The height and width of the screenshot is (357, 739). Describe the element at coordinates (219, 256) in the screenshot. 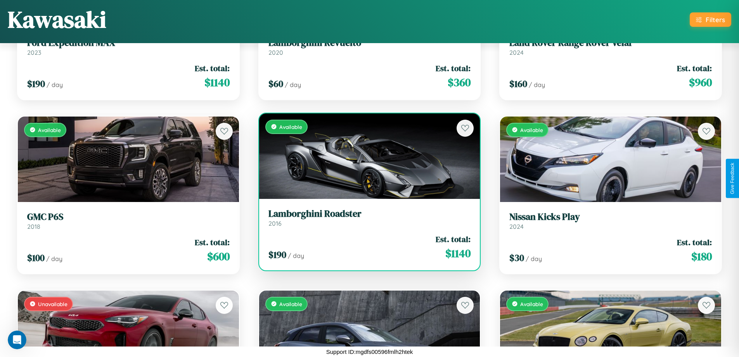

I see `span: $ 600` at that location.